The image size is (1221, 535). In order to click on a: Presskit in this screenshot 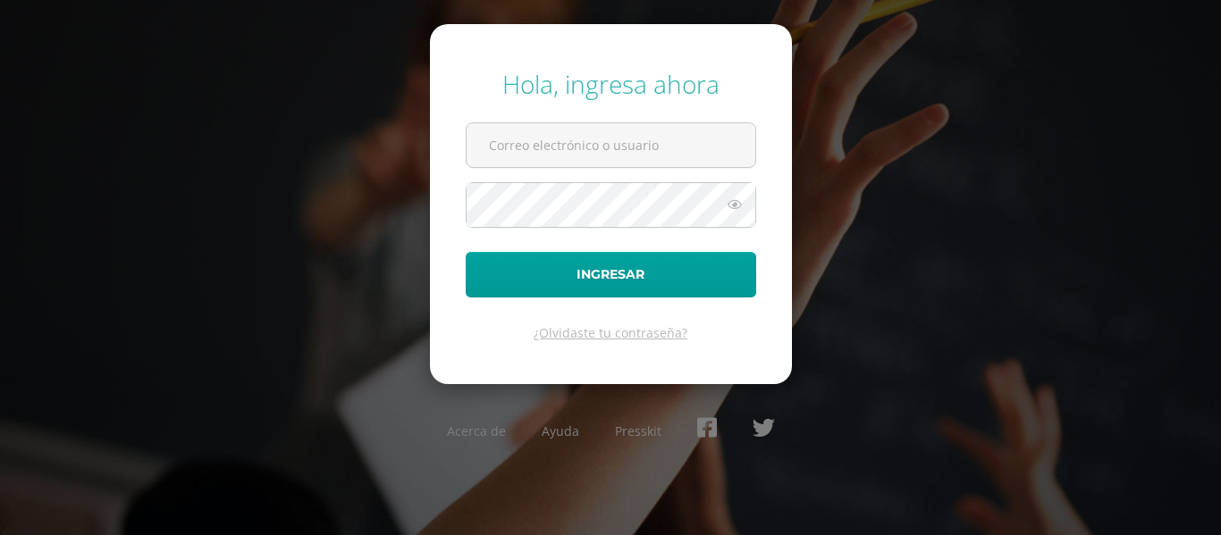, I will do `click(638, 431)`.